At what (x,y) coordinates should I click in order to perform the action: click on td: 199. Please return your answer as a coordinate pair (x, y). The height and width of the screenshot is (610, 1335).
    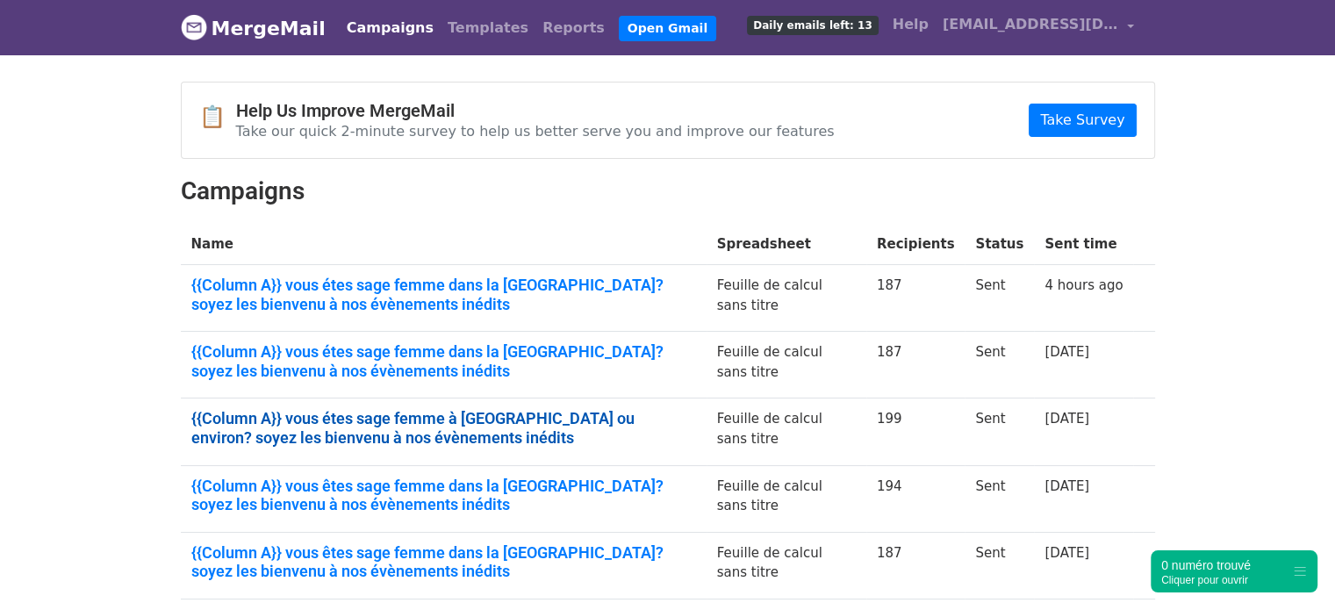
    Looking at the image, I should click on (915, 432).